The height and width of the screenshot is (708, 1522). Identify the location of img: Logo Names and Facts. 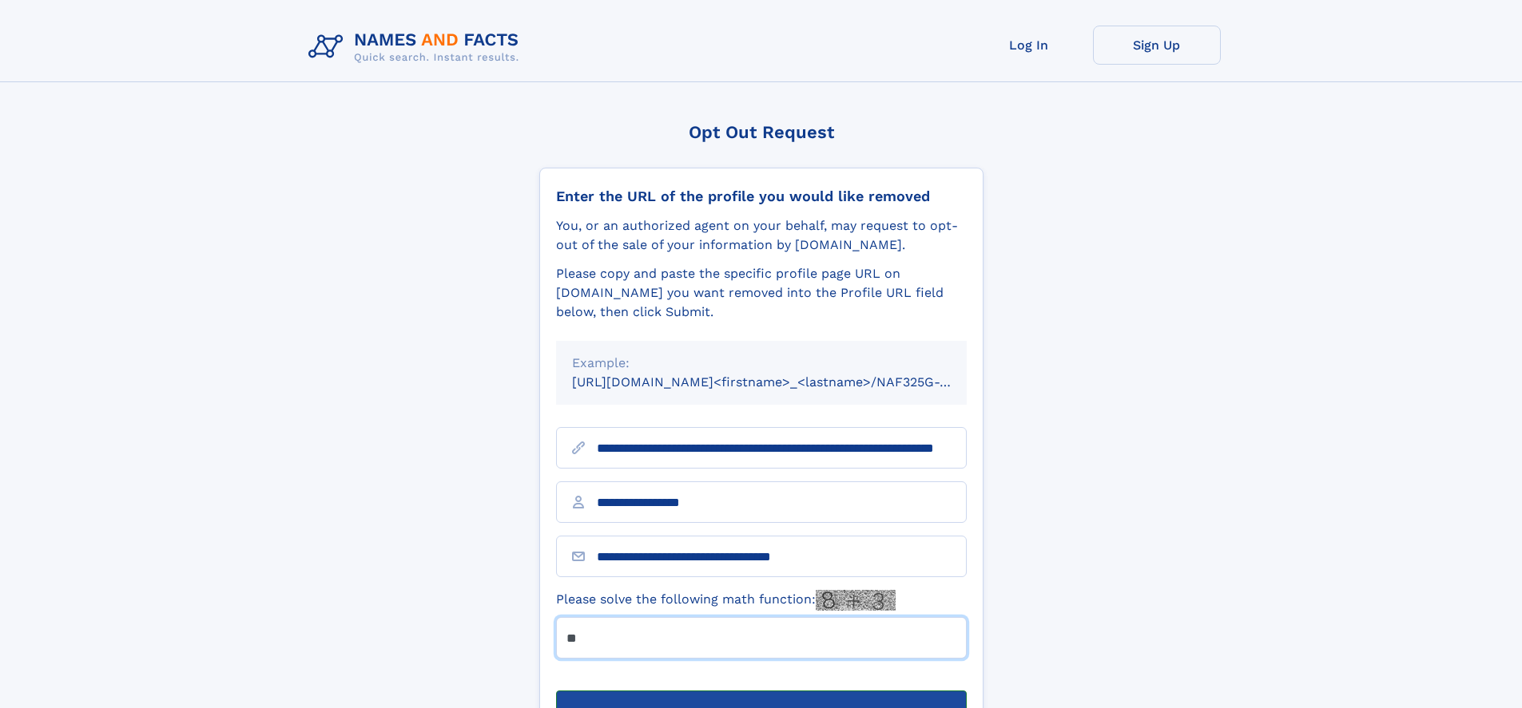
(417, 47).